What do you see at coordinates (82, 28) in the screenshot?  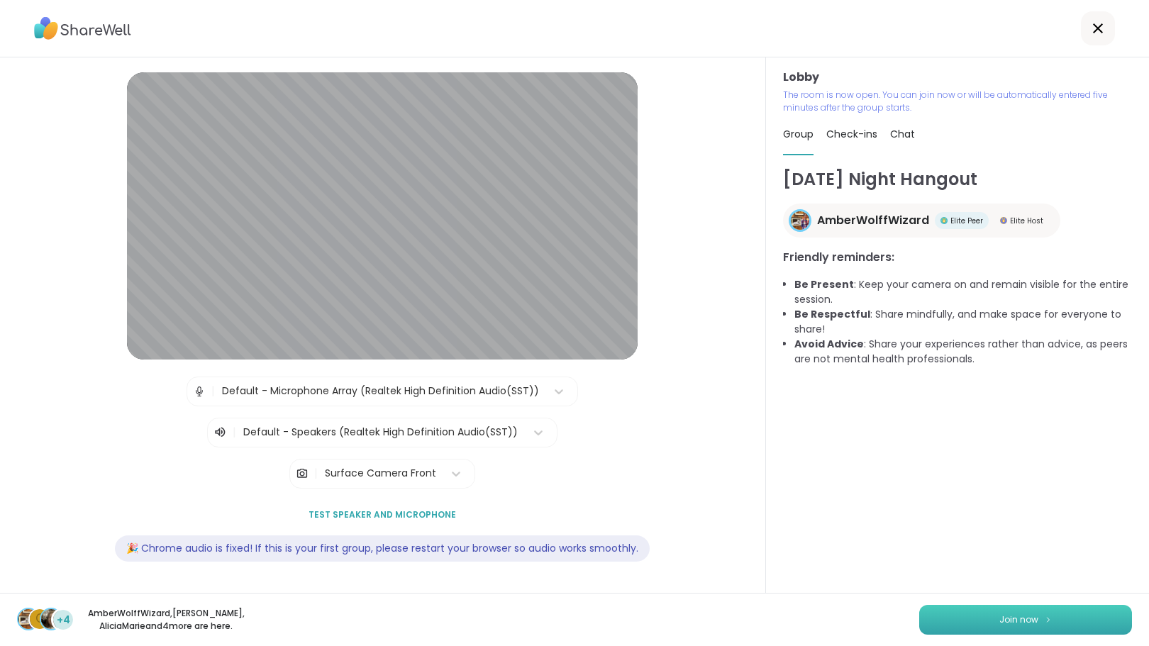 I see `img: ShareWell Logo` at bounding box center [82, 28].